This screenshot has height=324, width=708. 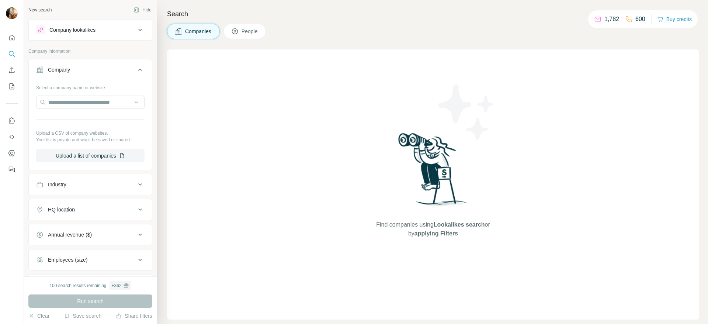 I want to click on button: HQ location, so click(x=90, y=209).